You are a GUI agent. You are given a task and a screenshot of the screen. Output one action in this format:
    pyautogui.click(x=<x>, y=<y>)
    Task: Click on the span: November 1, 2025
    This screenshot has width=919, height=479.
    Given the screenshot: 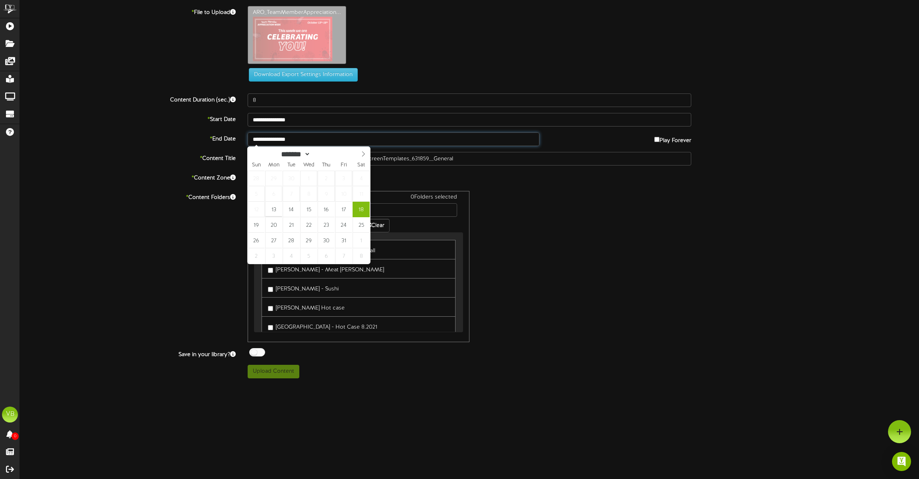 What is the action you would take?
    pyautogui.click(x=361, y=240)
    